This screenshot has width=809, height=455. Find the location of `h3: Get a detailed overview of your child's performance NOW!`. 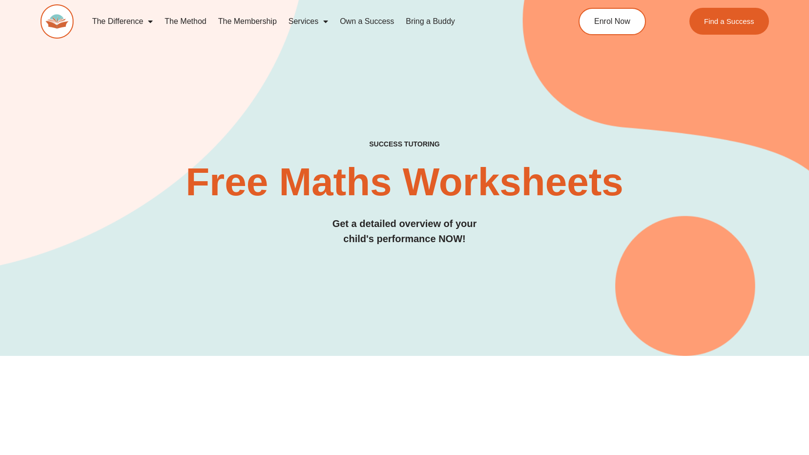

h3: Get a detailed overview of your child's performance NOW! is located at coordinates (404, 232).